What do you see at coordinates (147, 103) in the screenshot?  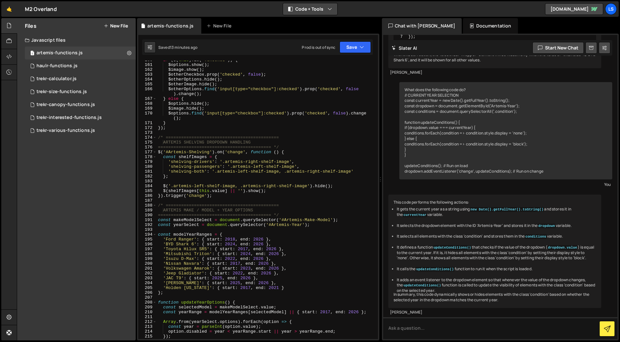 I see `div: 168` at bounding box center [147, 103].